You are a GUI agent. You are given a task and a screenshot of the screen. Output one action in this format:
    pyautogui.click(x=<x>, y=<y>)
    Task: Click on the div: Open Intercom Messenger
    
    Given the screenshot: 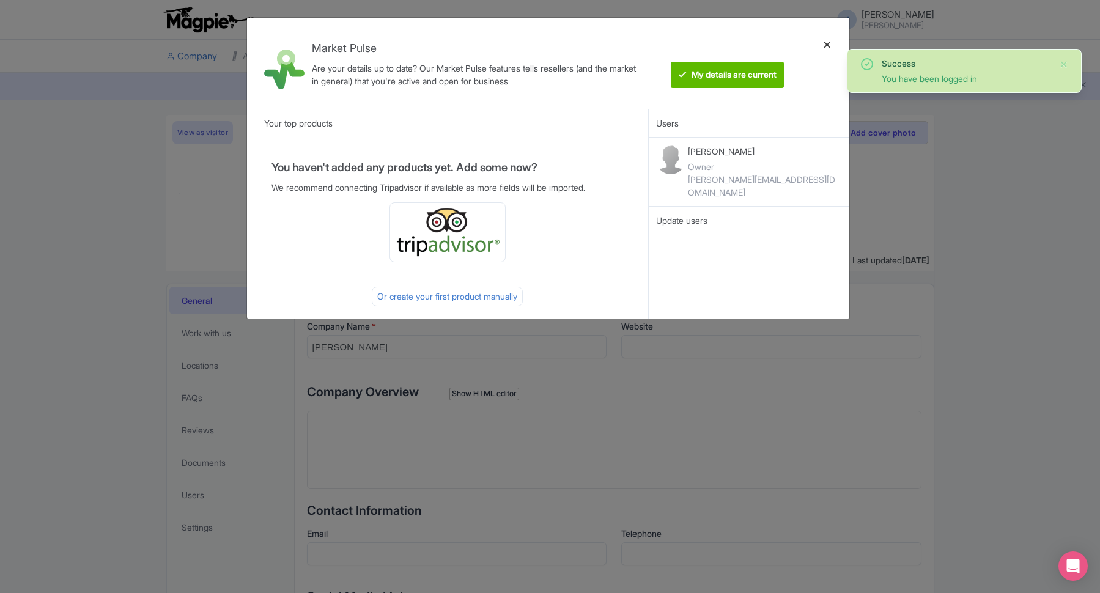 What is the action you would take?
    pyautogui.click(x=1073, y=566)
    